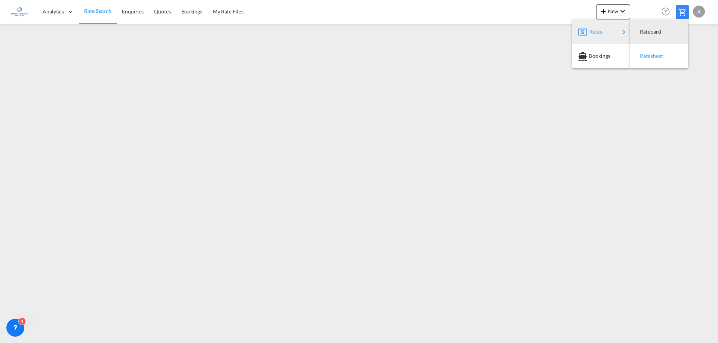  I want to click on md-icon: icon-chevron-right, so click(623, 32).